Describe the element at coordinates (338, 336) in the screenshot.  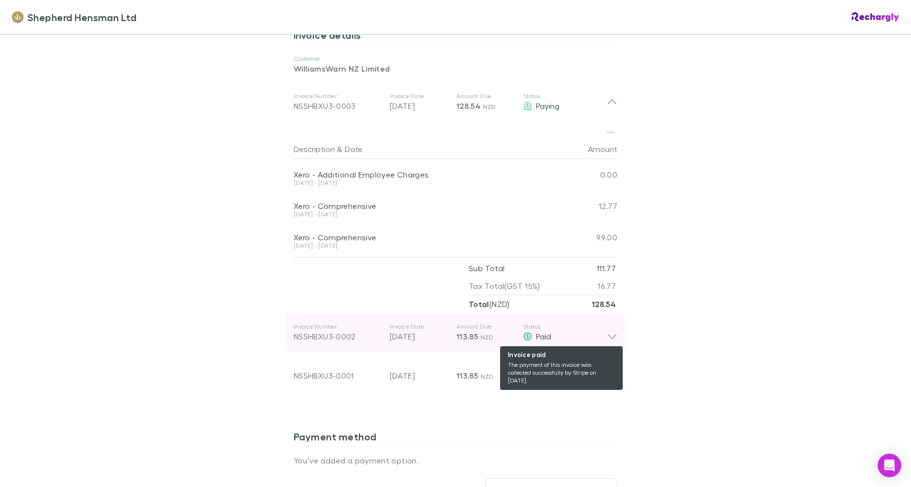
I see `div: NSSHBXU3-0002` at that location.